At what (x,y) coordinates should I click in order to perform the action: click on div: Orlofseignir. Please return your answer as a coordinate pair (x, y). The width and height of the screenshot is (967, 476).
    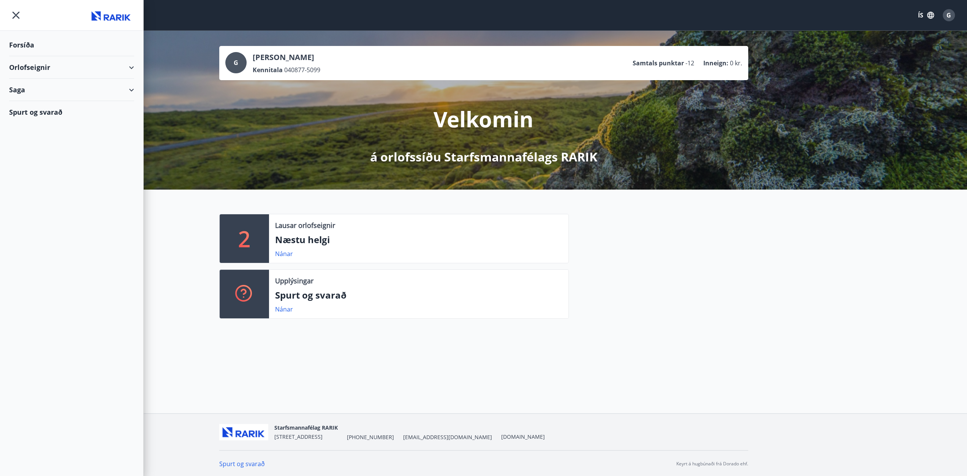
    Looking at the image, I should click on (71, 67).